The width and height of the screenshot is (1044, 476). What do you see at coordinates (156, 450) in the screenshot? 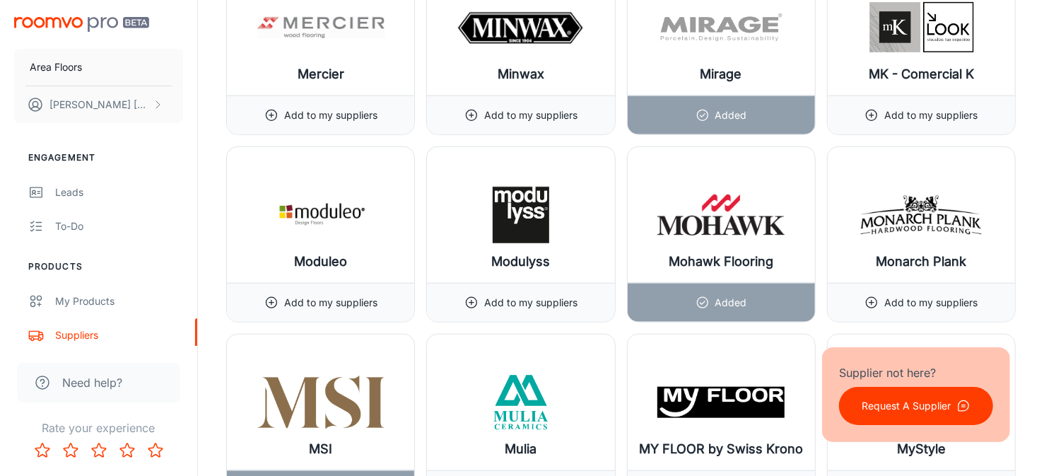
I see `button: Rate 5 star` at bounding box center [156, 450].